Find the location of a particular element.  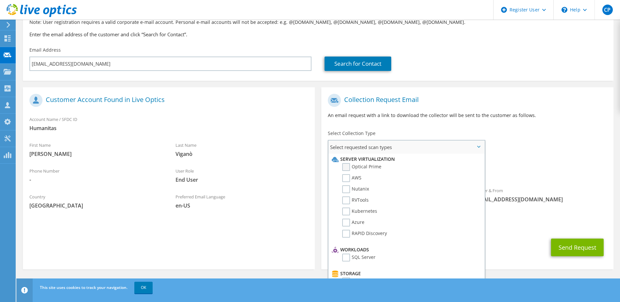

span: CP is located at coordinates (608, 10).